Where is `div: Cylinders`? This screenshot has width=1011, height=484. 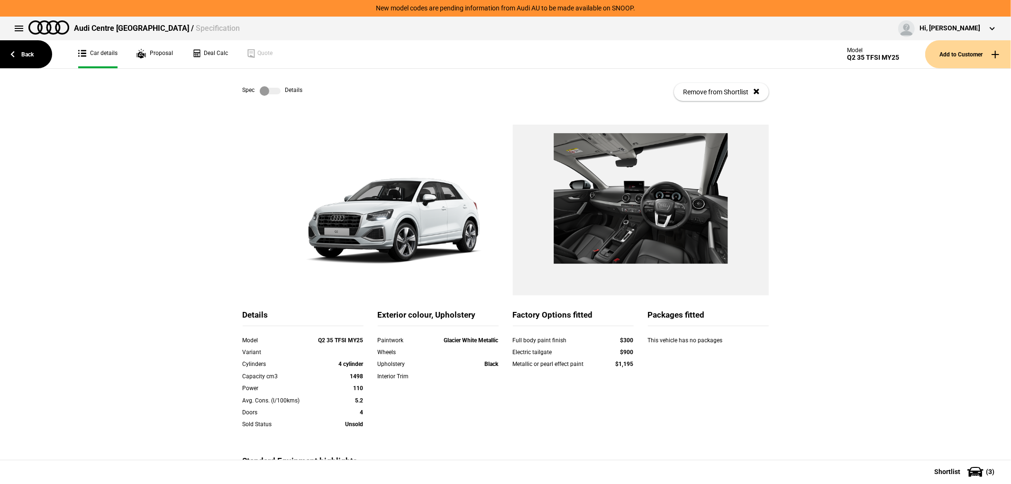
div: Cylinders is located at coordinates (279, 364).